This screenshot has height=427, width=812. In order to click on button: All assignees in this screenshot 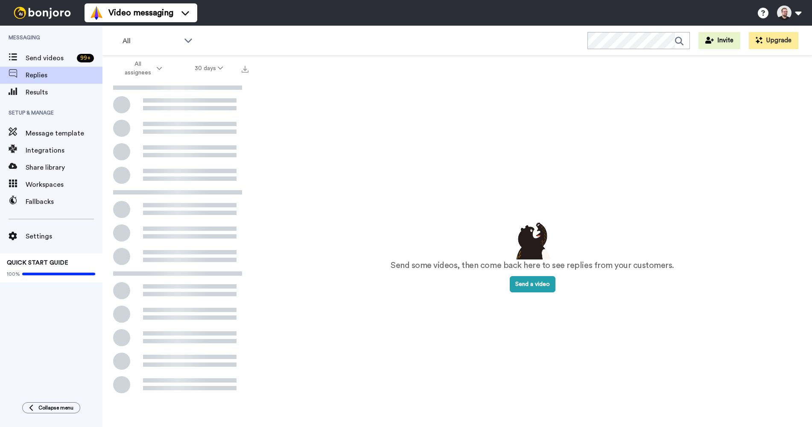, I will do `click(141, 68)`.